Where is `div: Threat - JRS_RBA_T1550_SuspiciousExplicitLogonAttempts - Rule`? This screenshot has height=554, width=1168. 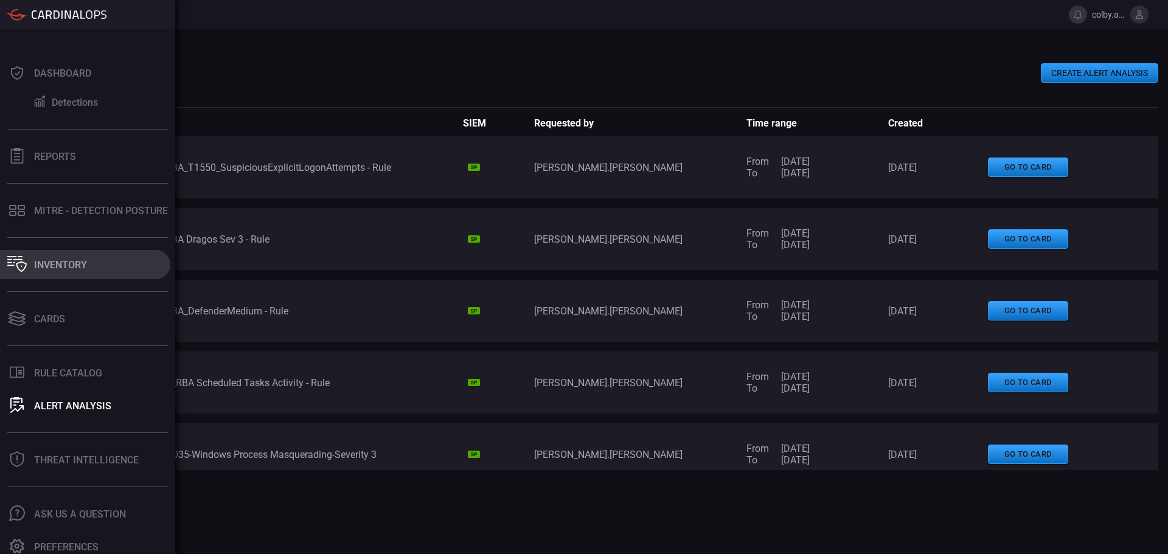
div: Threat - JRS_RBA_T1550_SuspiciousExplicitLogonAttempts - Rule is located at coordinates (285, 167).